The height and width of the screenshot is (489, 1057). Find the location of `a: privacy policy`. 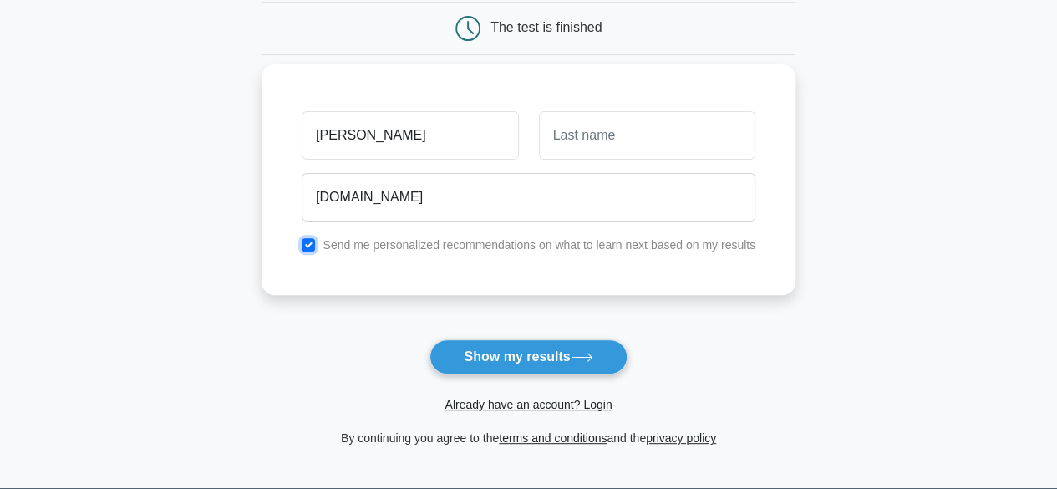

a: privacy policy is located at coordinates (681, 438).